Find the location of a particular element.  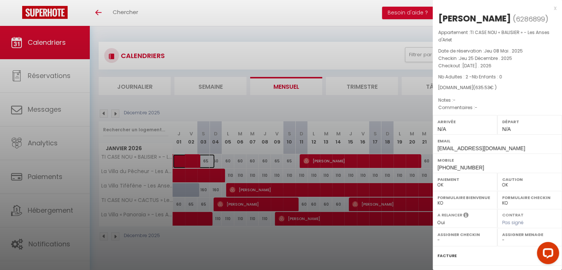

label: Email is located at coordinates (497, 141).